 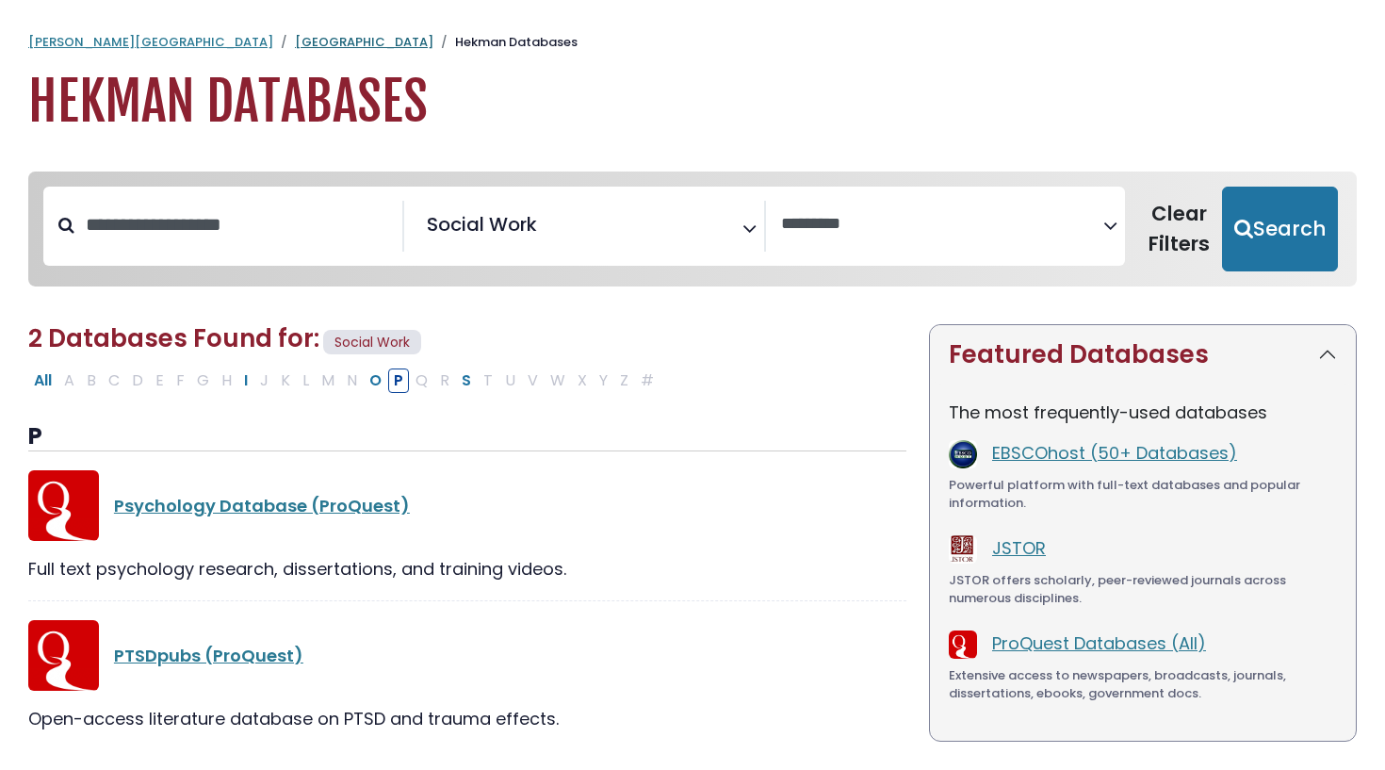 What do you see at coordinates (345, 379) in the screenshot?
I see `div: Alpha-list to filter by first letter of database name` at bounding box center [345, 379].